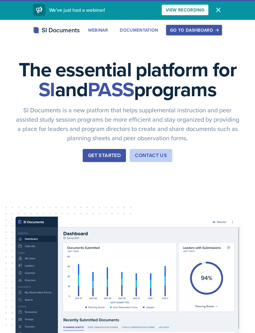 This screenshot has width=255, height=333. Describe the element at coordinates (139, 30) in the screenshot. I see `div: Documentation` at that location.